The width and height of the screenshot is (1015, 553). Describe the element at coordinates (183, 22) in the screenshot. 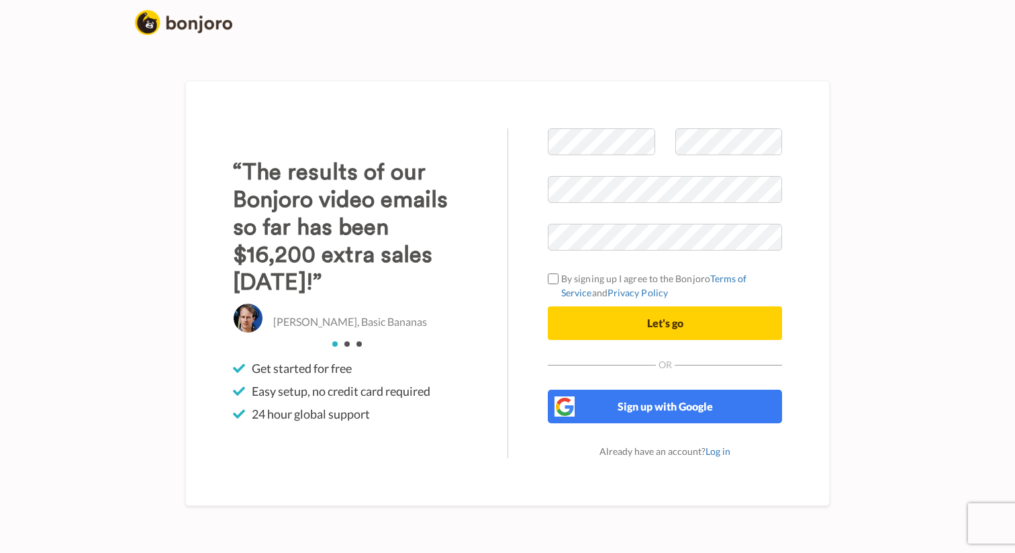

I see `img: logo_full.png` at that location.